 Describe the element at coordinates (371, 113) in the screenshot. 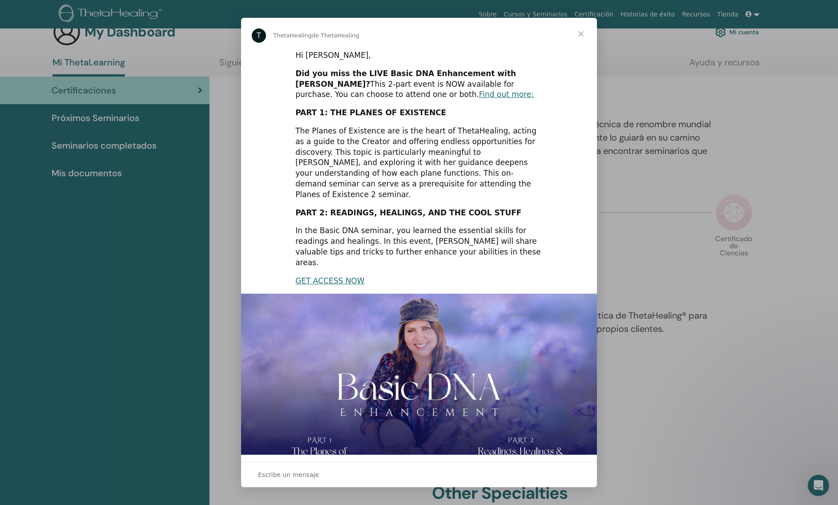

I see `b: PART 1: THE PLANES OF EXISTENCE` at that location.